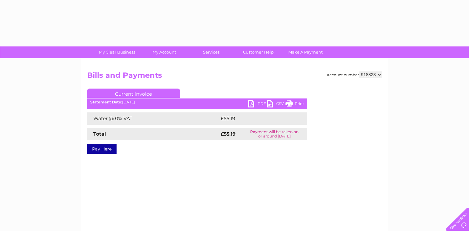  I want to click on div: Account number, so click(355, 75).